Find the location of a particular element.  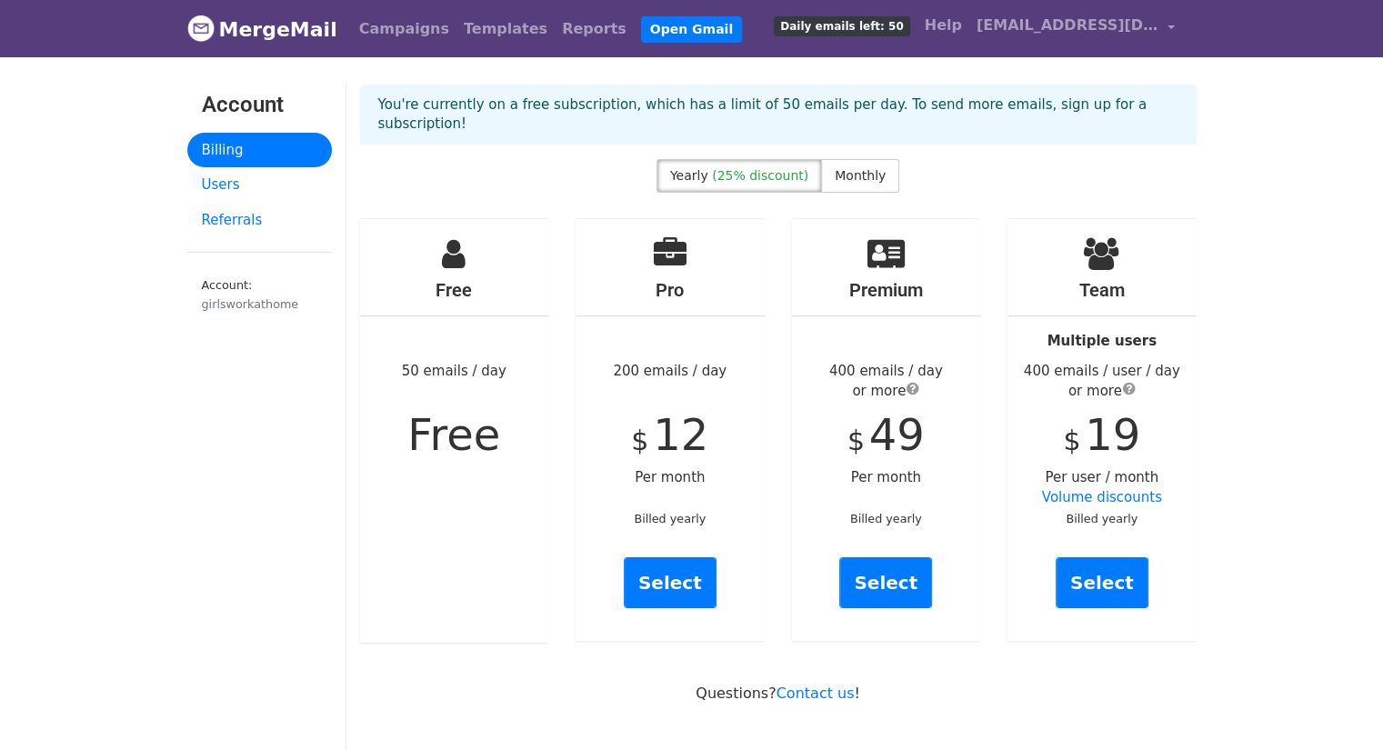

span: Free is located at coordinates (454, 435).